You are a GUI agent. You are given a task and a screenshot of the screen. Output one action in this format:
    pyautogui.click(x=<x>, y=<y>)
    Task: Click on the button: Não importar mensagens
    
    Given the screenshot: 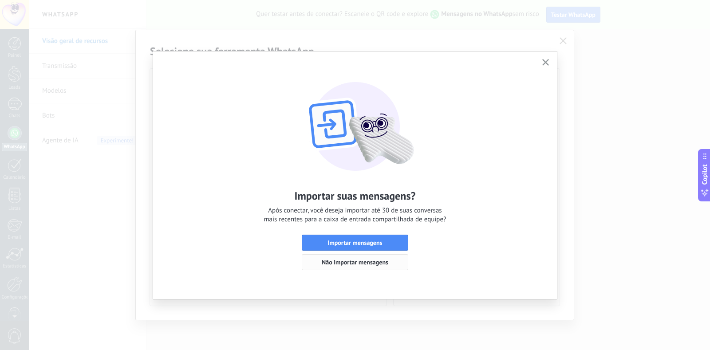 What is the action you would take?
    pyautogui.click(x=355, y=262)
    